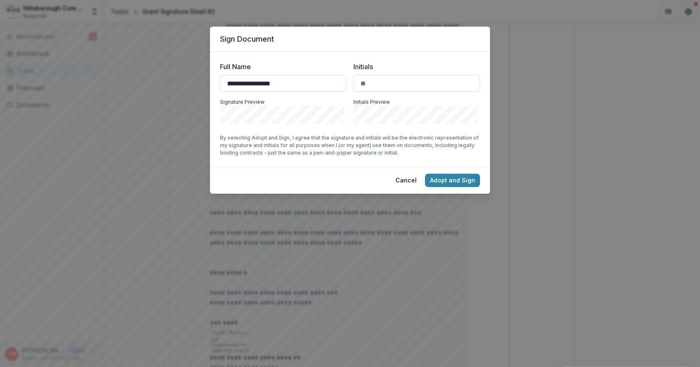 This screenshot has height=367, width=700. What do you see at coordinates (452, 180) in the screenshot?
I see `button: Adopt and Sign` at bounding box center [452, 180].